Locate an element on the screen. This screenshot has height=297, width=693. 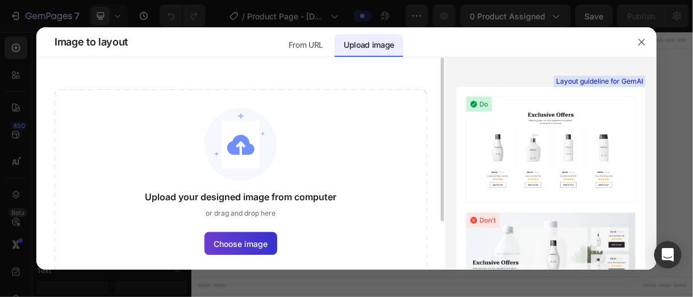
button: Add elements is located at coordinates (383, 217).